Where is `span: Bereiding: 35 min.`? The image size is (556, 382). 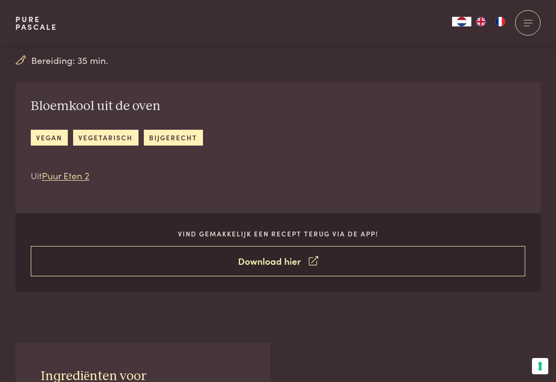
span: Bereiding: 35 min. is located at coordinates (70, 60).